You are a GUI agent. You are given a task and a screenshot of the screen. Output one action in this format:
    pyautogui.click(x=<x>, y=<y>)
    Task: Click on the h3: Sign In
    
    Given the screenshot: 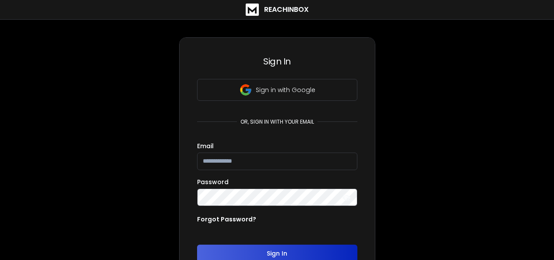 What is the action you would take?
    pyautogui.click(x=277, y=61)
    